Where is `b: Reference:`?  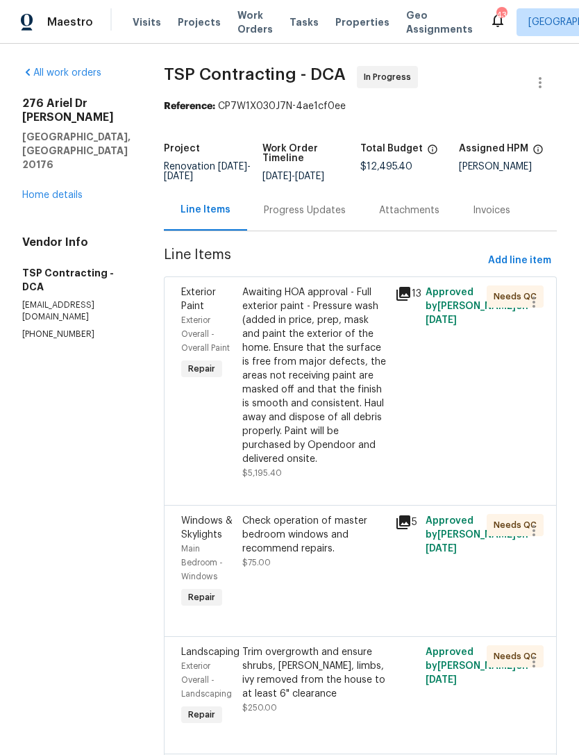
b: Reference: is located at coordinates (190, 106).